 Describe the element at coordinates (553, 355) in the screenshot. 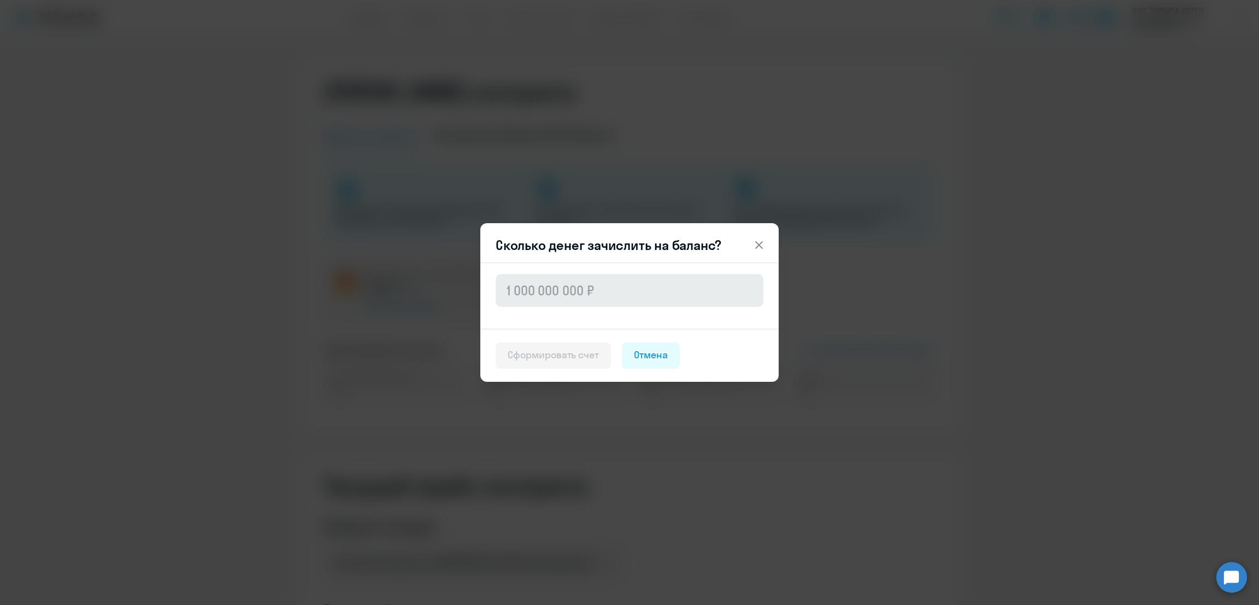

I see `button: Сформировать счет` at that location.